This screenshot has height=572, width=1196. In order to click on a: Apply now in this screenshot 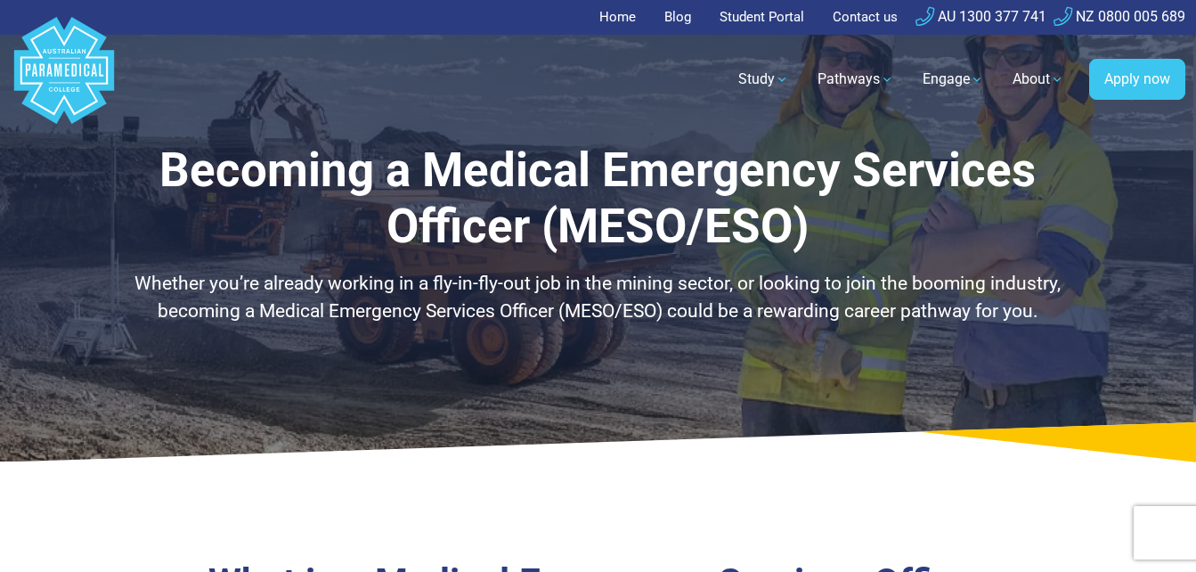, I will do `click(1137, 79)`.